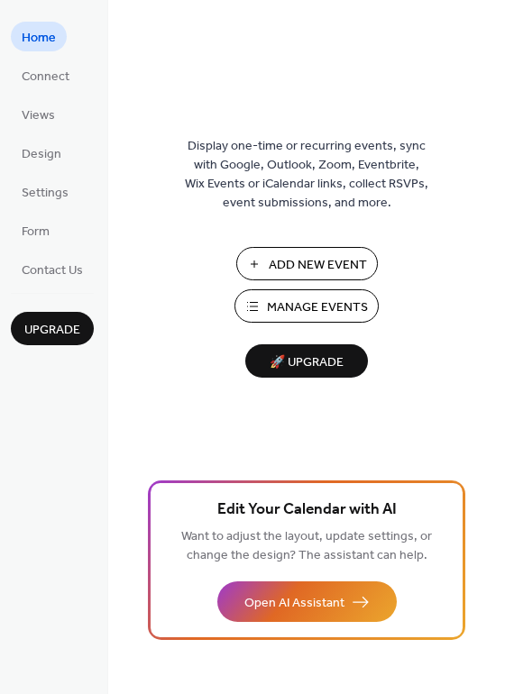 This screenshot has height=694, width=505. What do you see at coordinates (41, 152) in the screenshot?
I see `a: Design` at bounding box center [41, 152].